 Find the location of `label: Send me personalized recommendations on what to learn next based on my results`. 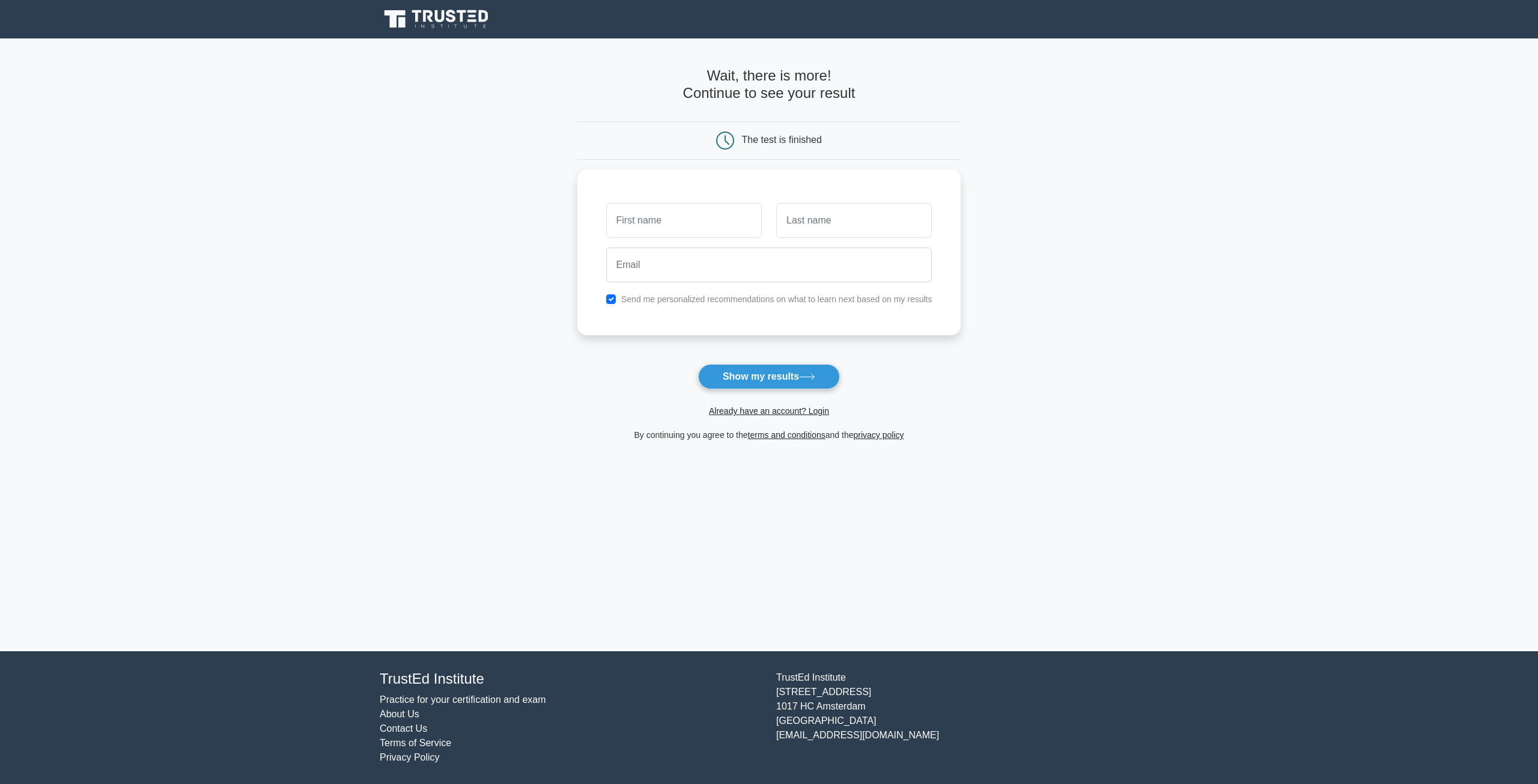

label: Send me personalized recommendations on what to learn next based on my results is located at coordinates (777, 299).